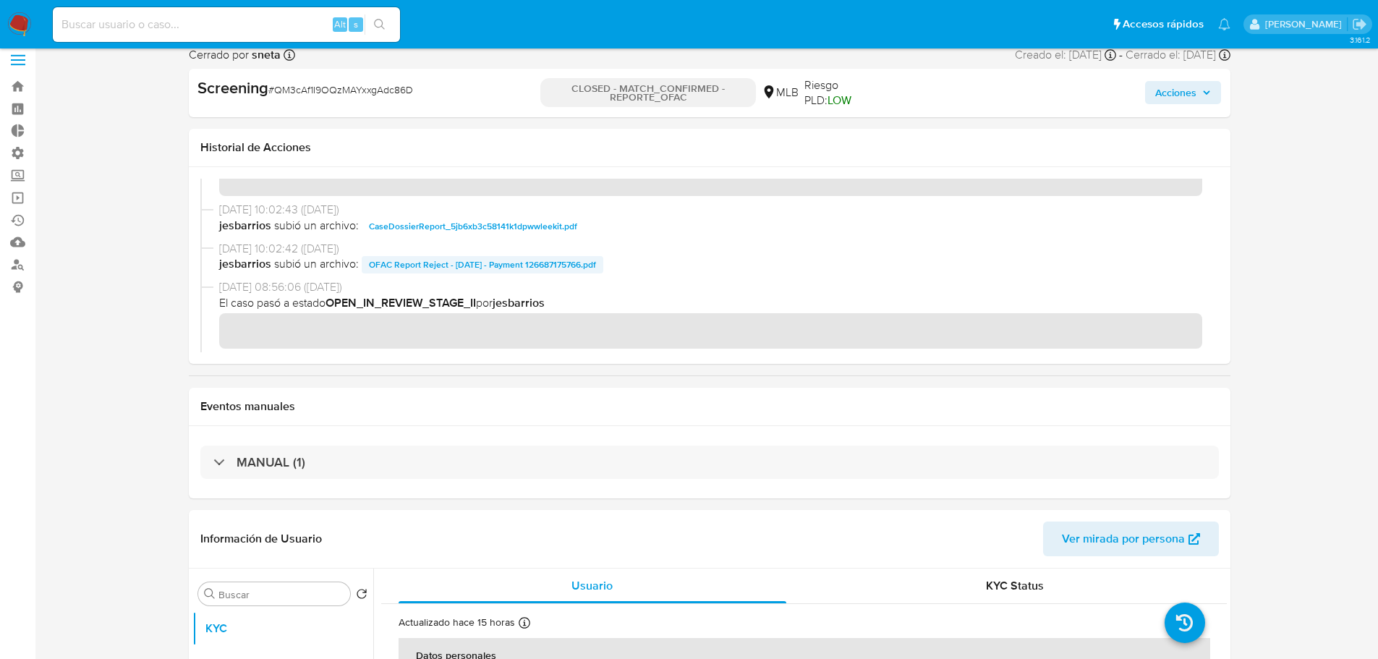  I want to click on input: Buscar usuario o caso..., so click(226, 25).